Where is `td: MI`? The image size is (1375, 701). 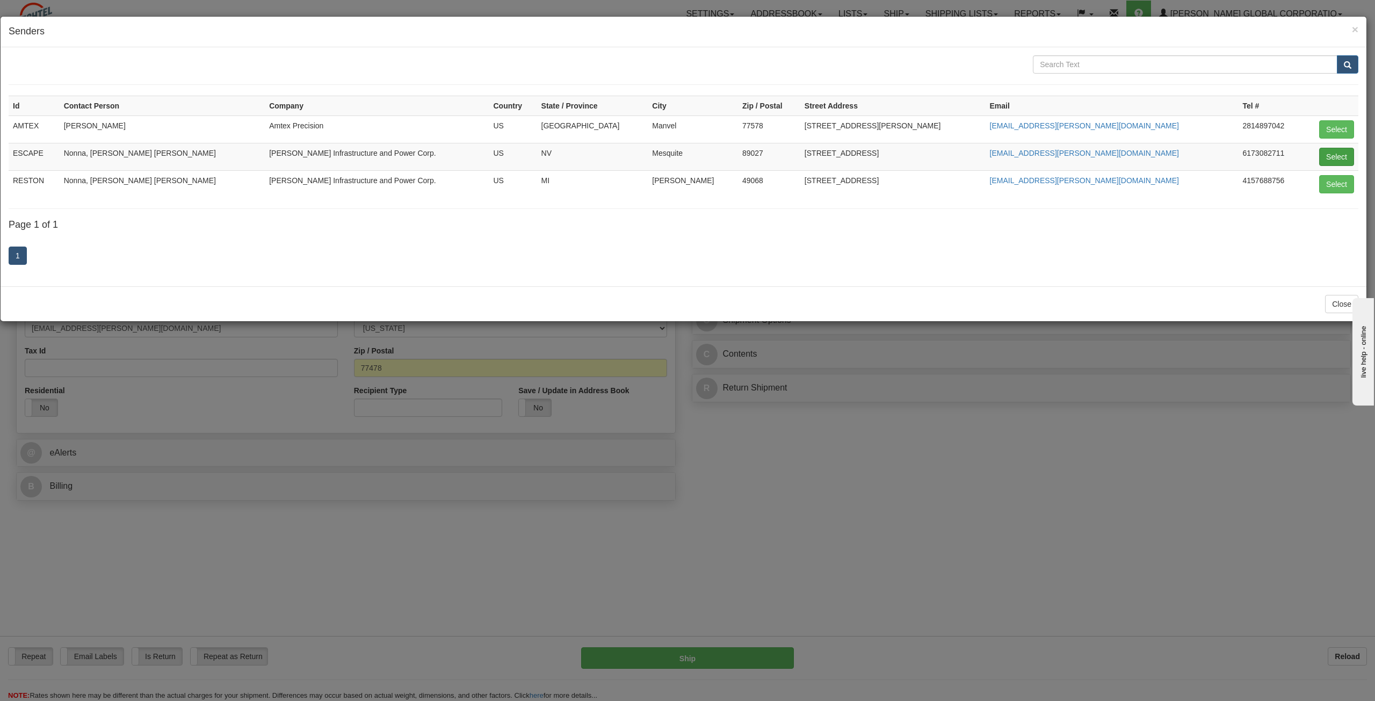 td: MI is located at coordinates (592, 184).